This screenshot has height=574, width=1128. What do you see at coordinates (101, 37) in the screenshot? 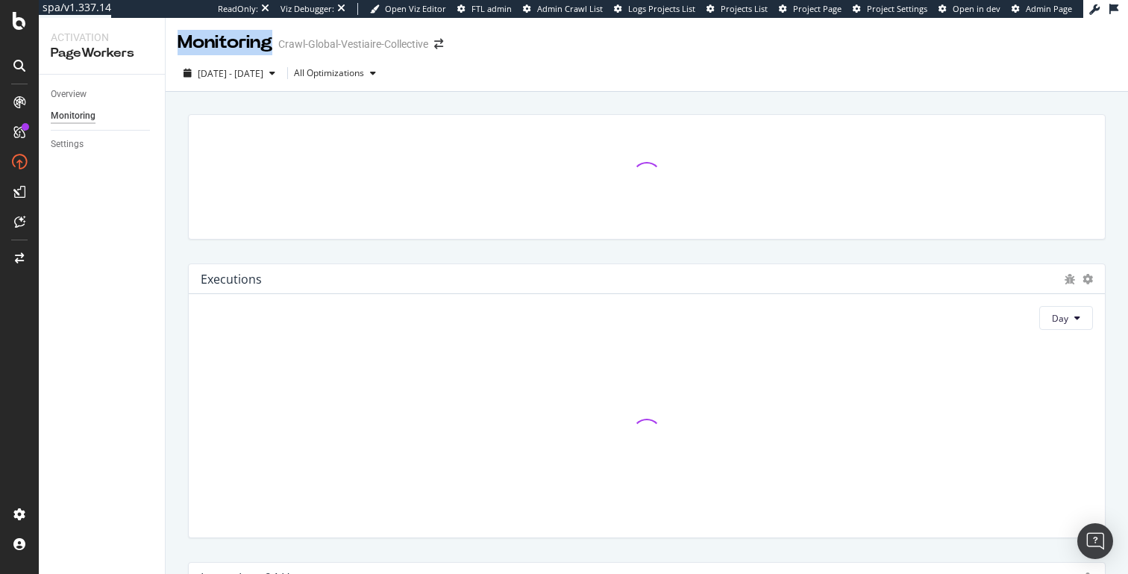
I see `div: Activation` at bounding box center [101, 37].